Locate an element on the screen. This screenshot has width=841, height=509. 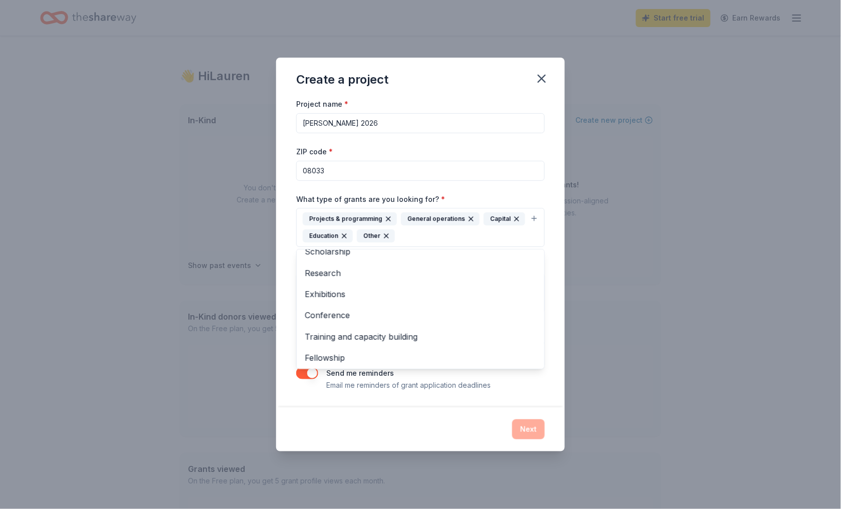
div: Other is located at coordinates (376, 236).